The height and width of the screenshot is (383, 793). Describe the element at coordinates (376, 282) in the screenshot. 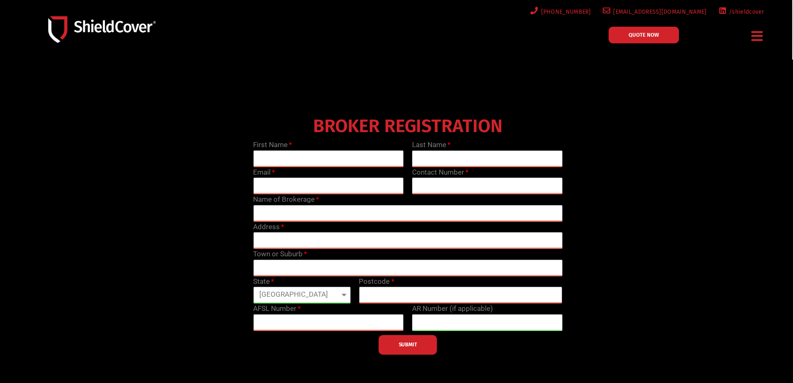

I see `label: Postcode` at that location.